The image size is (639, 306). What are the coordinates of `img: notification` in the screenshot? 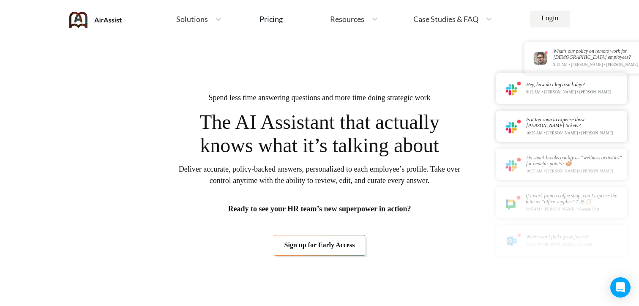 It's located at (541, 58).